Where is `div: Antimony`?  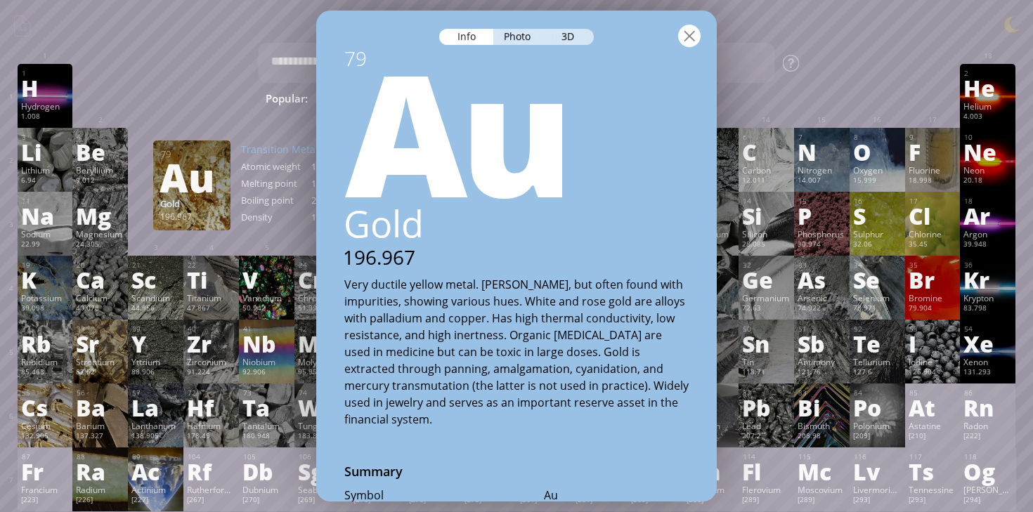
div: Antimony is located at coordinates (821, 362).